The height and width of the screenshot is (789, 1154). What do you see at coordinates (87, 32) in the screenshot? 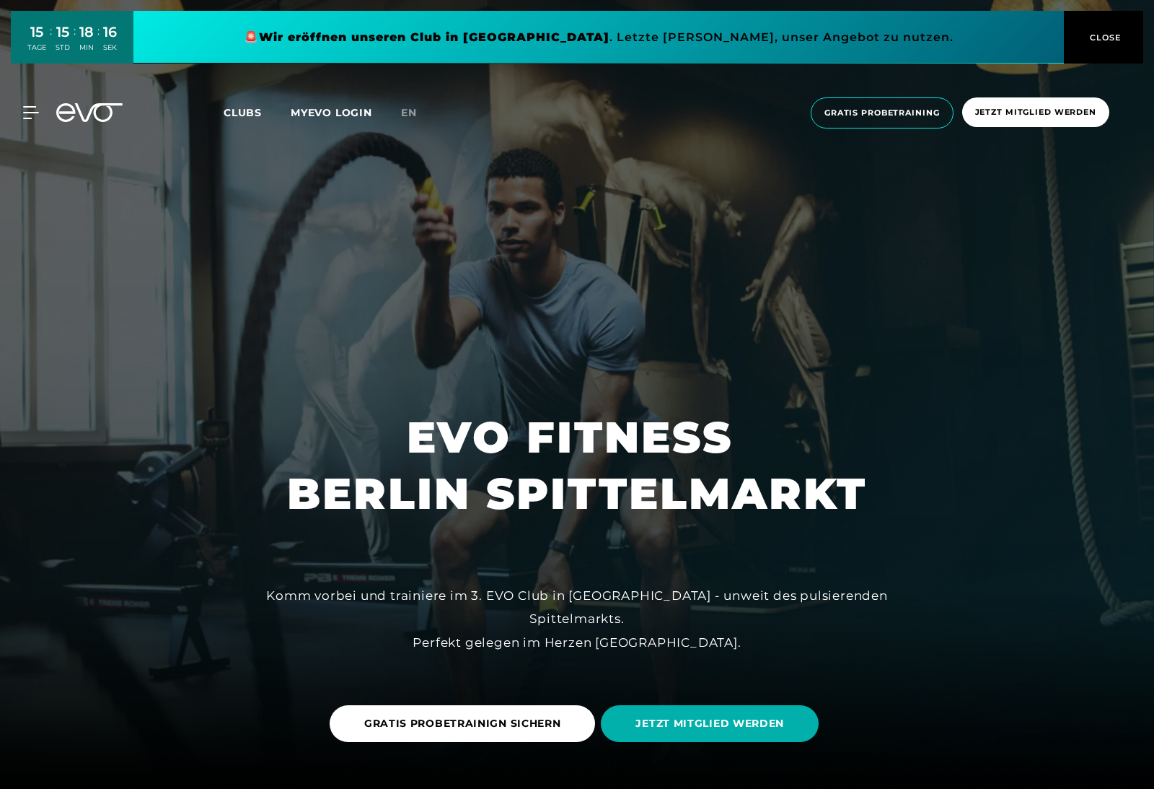
I see `div: 18` at bounding box center [87, 32].